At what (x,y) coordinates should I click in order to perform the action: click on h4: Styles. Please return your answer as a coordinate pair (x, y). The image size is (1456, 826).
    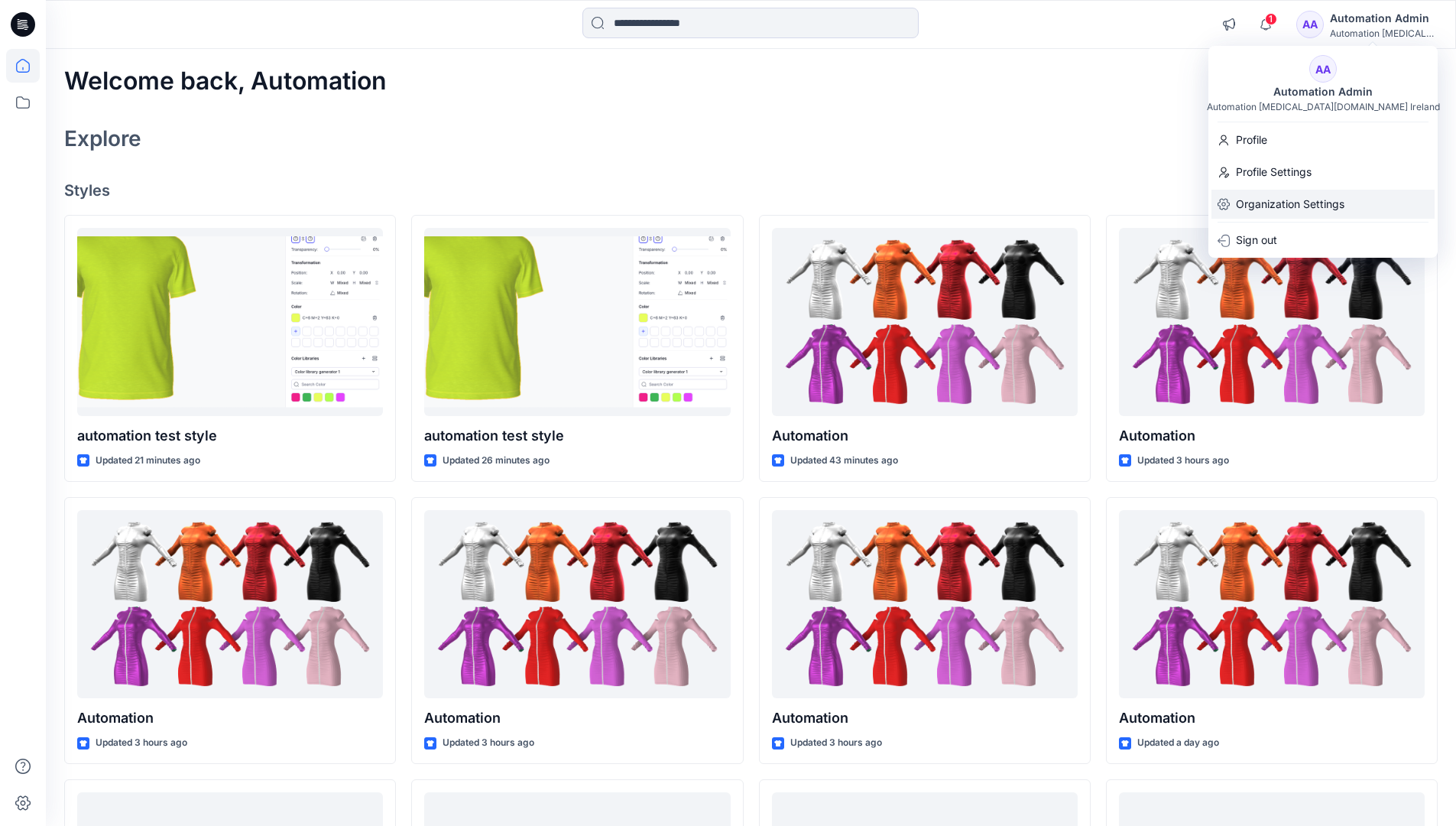
    Looking at the image, I should click on (751, 190).